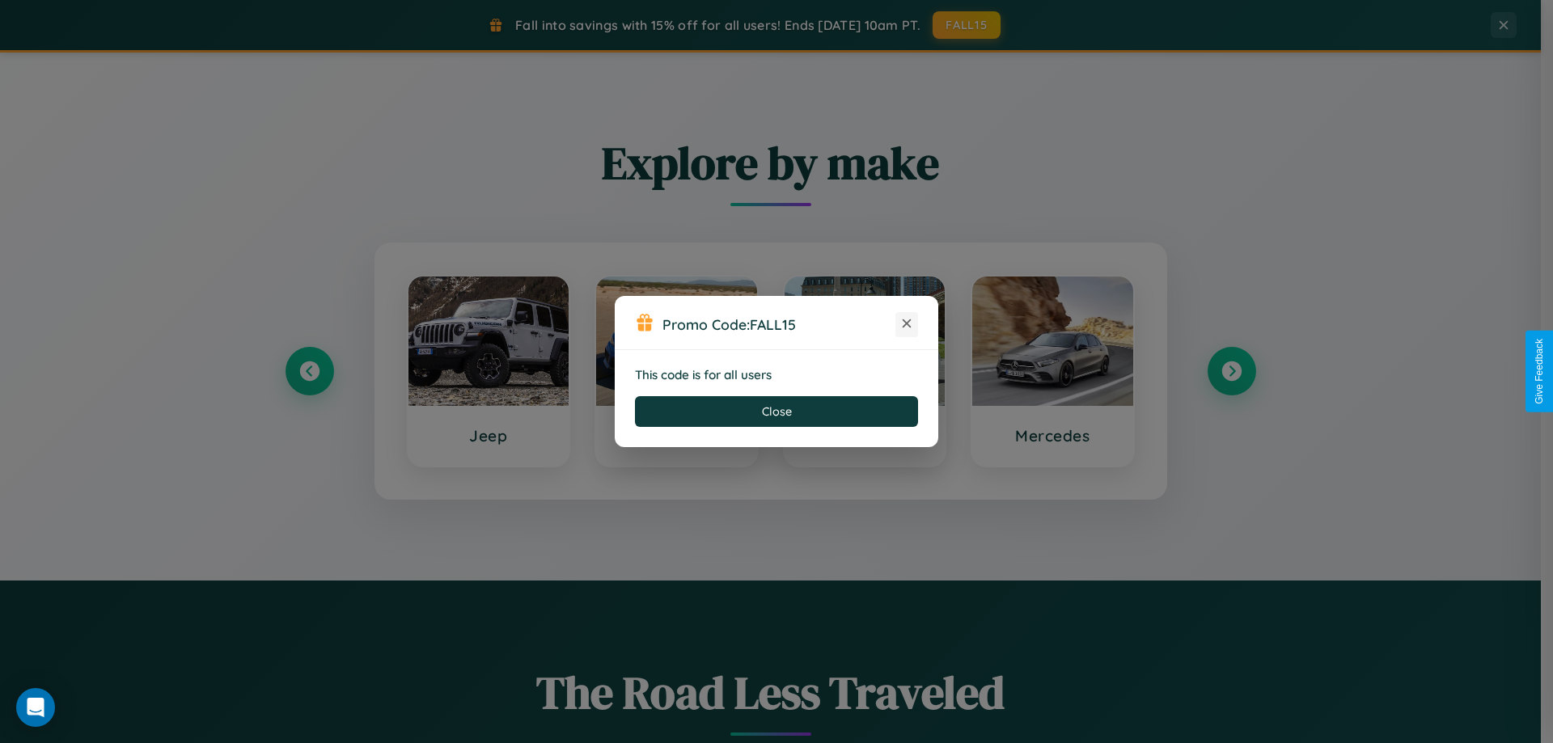 The width and height of the screenshot is (1553, 743). Describe the element at coordinates (1539, 371) in the screenshot. I see `div: Give Feedback` at that location.